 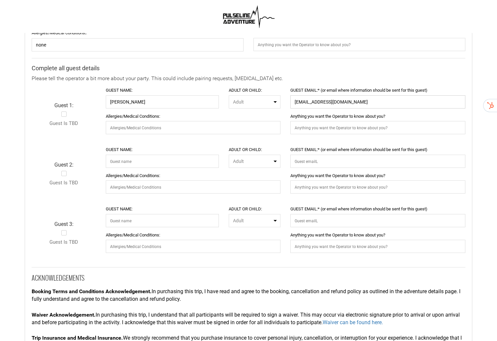 What do you see at coordinates (248, 278) in the screenshot?
I see `h2: ACKNOWLEDGEMENTS` at bounding box center [248, 278].